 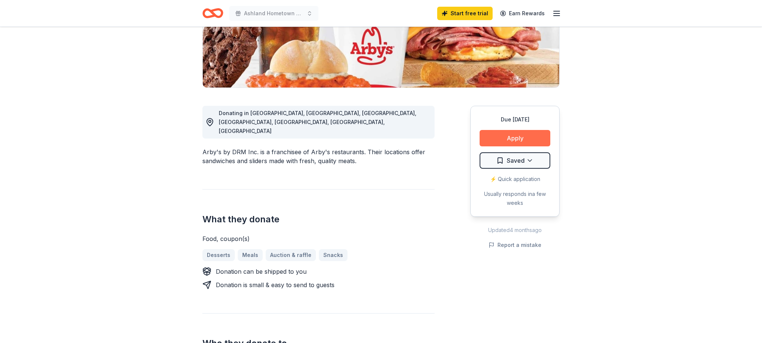 What do you see at coordinates (515, 198) in the screenshot?
I see `div: Usually responds in a few weeks` at bounding box center [515, 198].